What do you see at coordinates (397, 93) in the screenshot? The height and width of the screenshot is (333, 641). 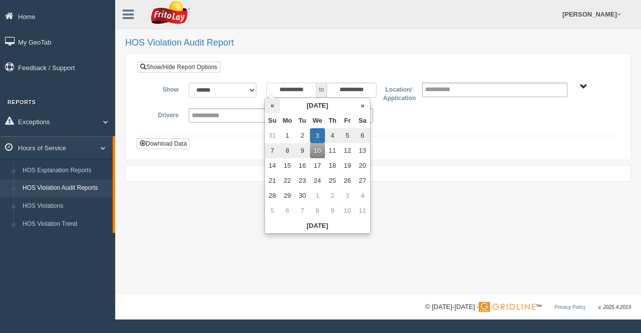 I see `label: Location/ Application` at bounding box center [397, 93].